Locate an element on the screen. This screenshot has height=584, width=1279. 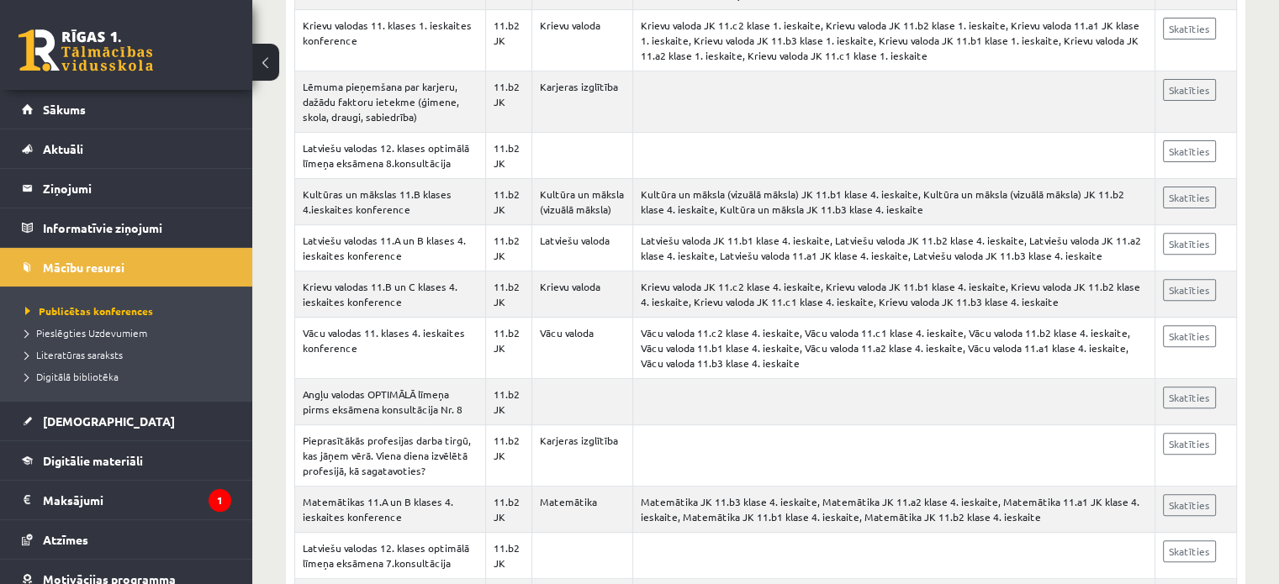
td: Pieprasītākās profesijas darba tirgū, kas jāņem vērā. Viena diena izvēlētā profesijā, kā sagatavo... is located at coordinates (390, 456).